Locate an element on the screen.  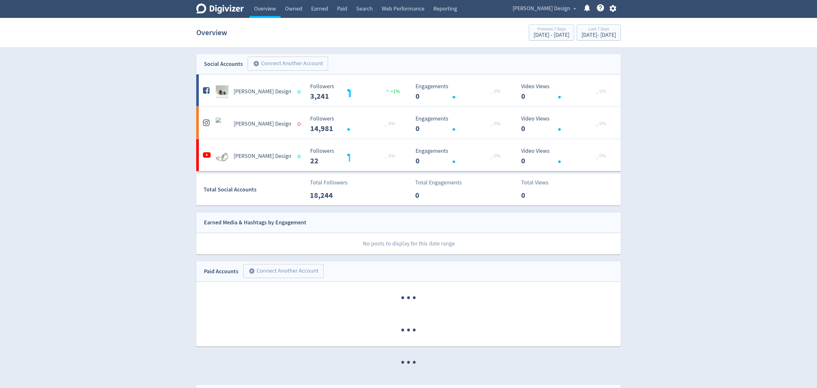
div: Social Accounts is located at coordinates (223, 64).